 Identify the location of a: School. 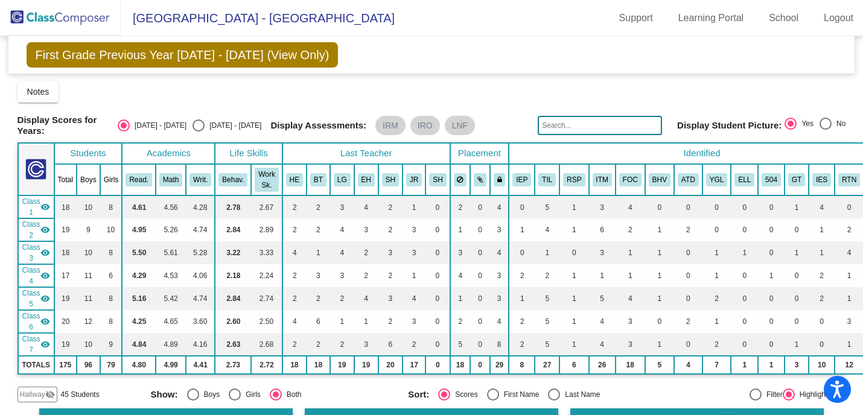
(784, 18).